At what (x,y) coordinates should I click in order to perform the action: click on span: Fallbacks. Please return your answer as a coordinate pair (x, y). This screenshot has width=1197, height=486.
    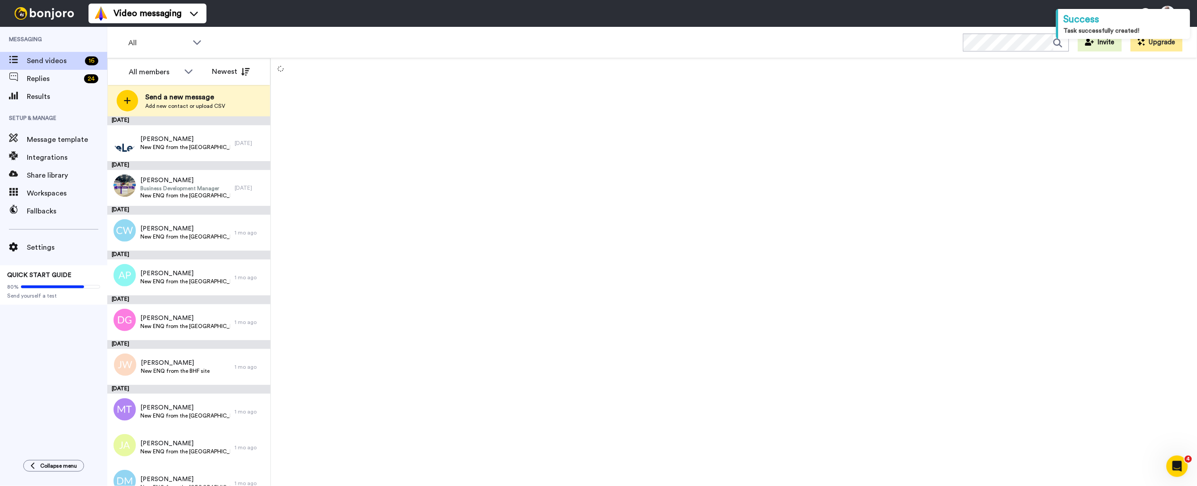
    Looking at the image, I should click on (67, 211).